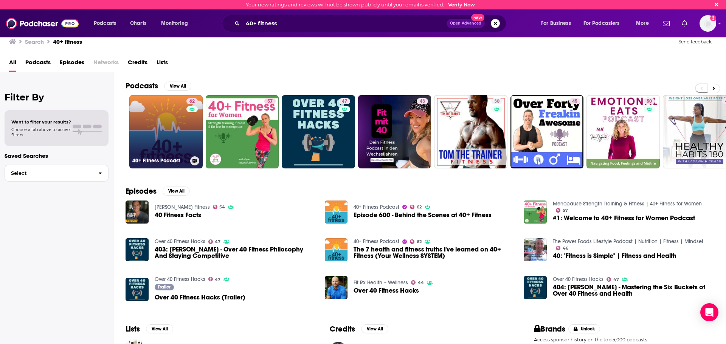 This screenshot has width=726, height=344. What do you see at coordinates (381, 283) in the screenshot?
I see `a: Fit Rx Health + Wellness` at bounding box center [381, 283].